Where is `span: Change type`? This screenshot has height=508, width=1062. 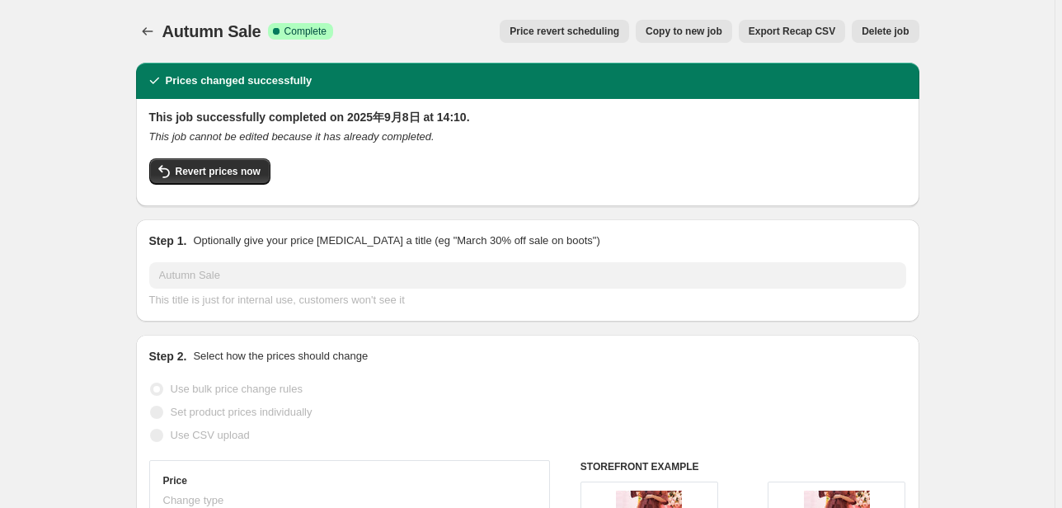
span: Change type is located at coordinates (194, 499).